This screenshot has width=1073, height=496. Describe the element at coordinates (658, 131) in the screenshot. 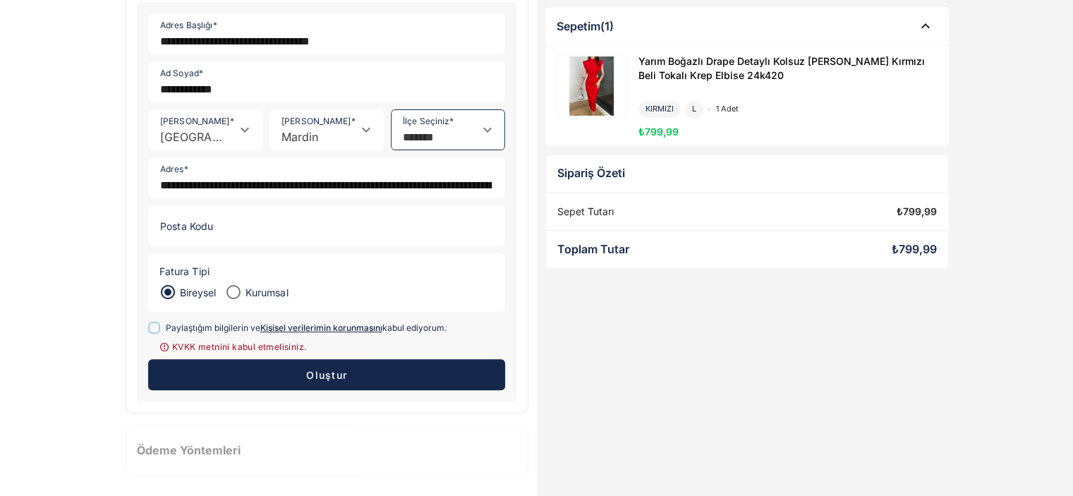

I see `span: ₺799,99` at that location.